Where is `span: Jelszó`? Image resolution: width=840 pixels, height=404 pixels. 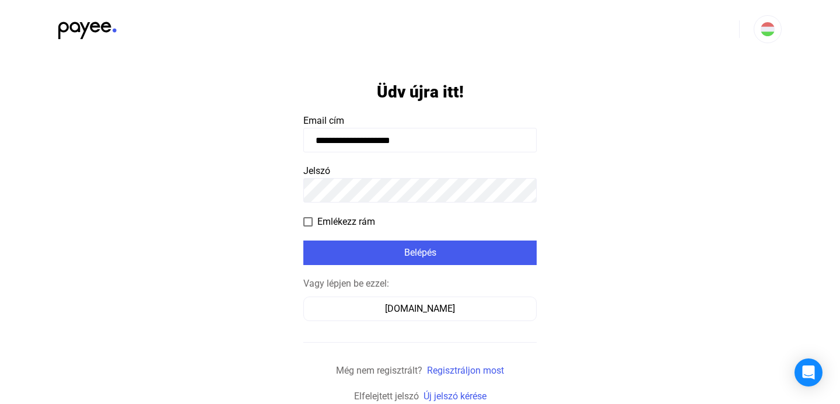 span: Jelszó is located at coordinates (317, 170).